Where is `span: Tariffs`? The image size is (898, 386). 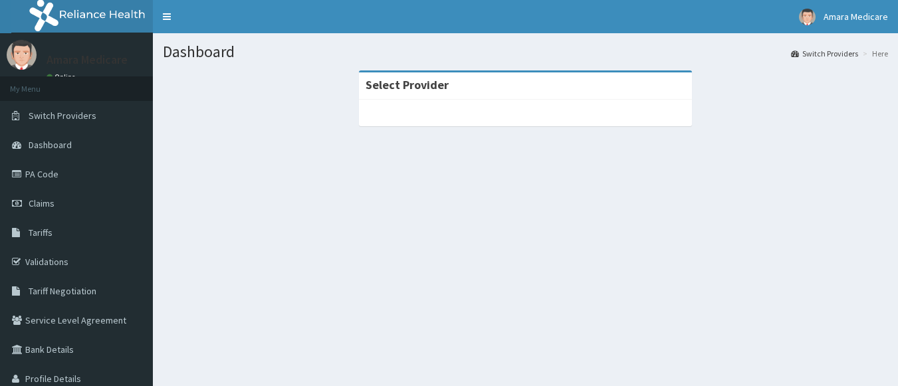 span: Tariffs is located at coordinates (41, 233).